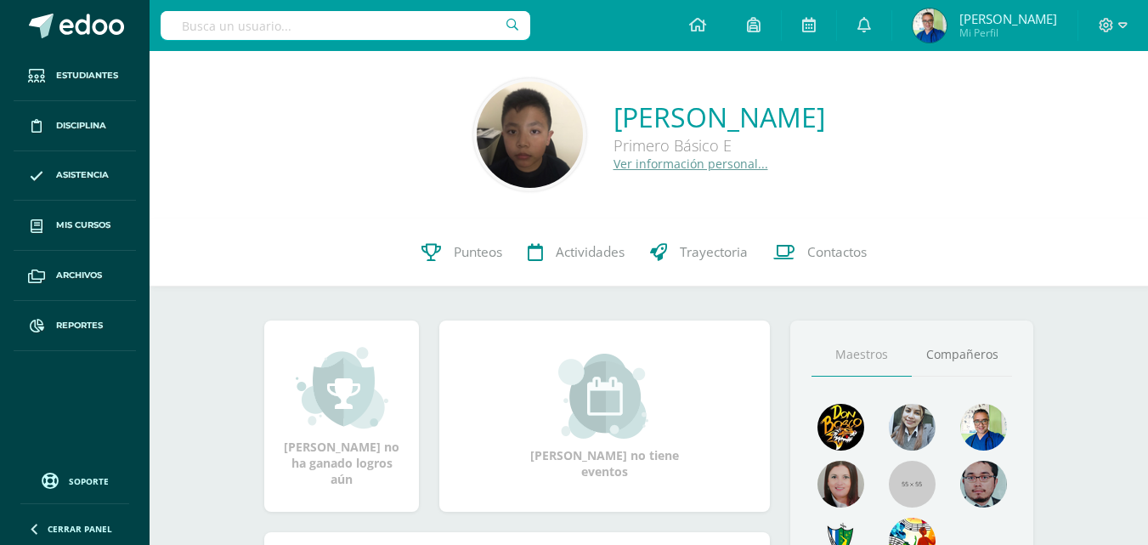 The image size is (1148, 545). What do you see at coordinates (79, 326) in the screenshot?
I see `span: Reportes` at bounding box center [79, 326].